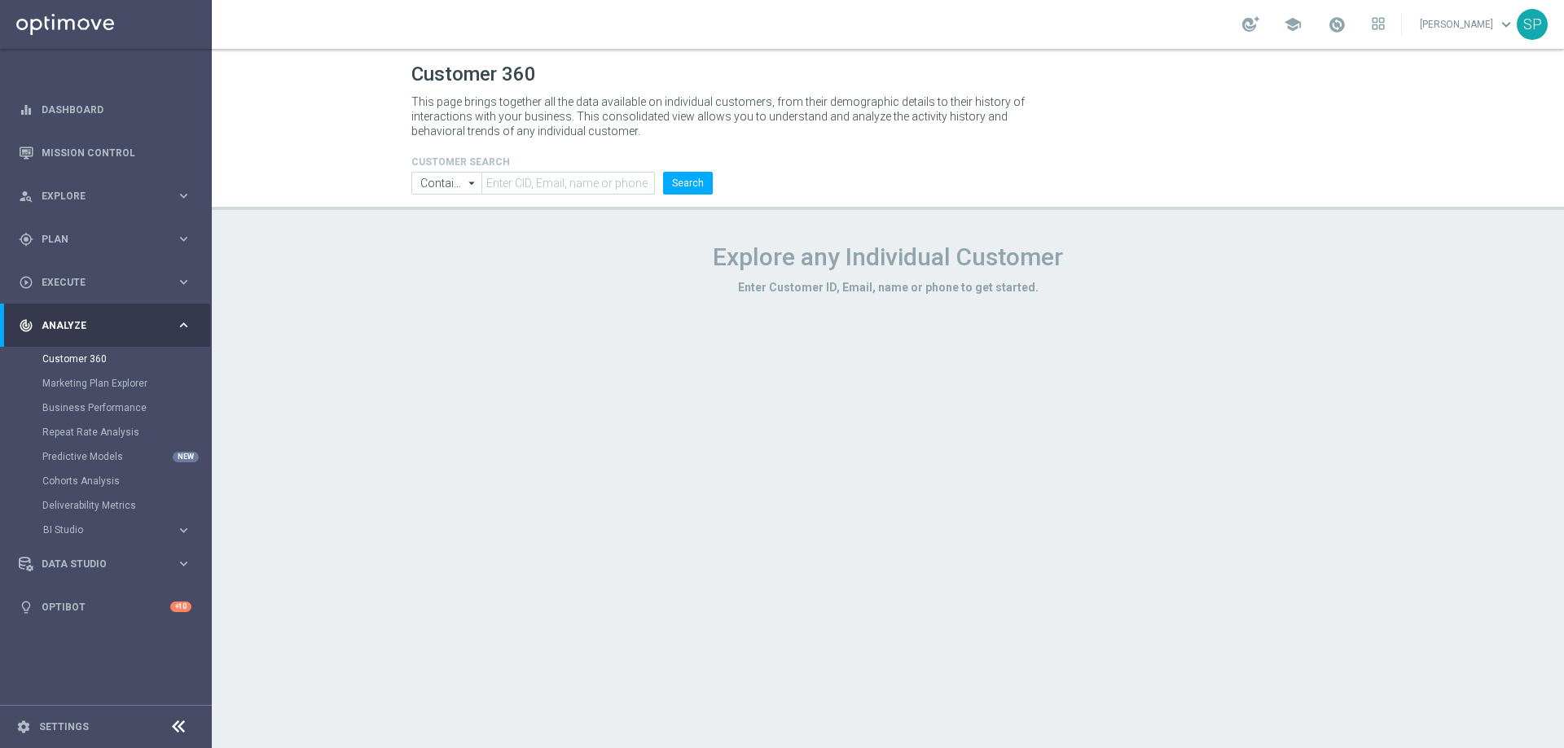 The height and width of the screenshot is (748, 1564). What do you see at coordinates (108, 564) in the screenshot?
I see `span: Data Studio` at bounding box center [108, 564].